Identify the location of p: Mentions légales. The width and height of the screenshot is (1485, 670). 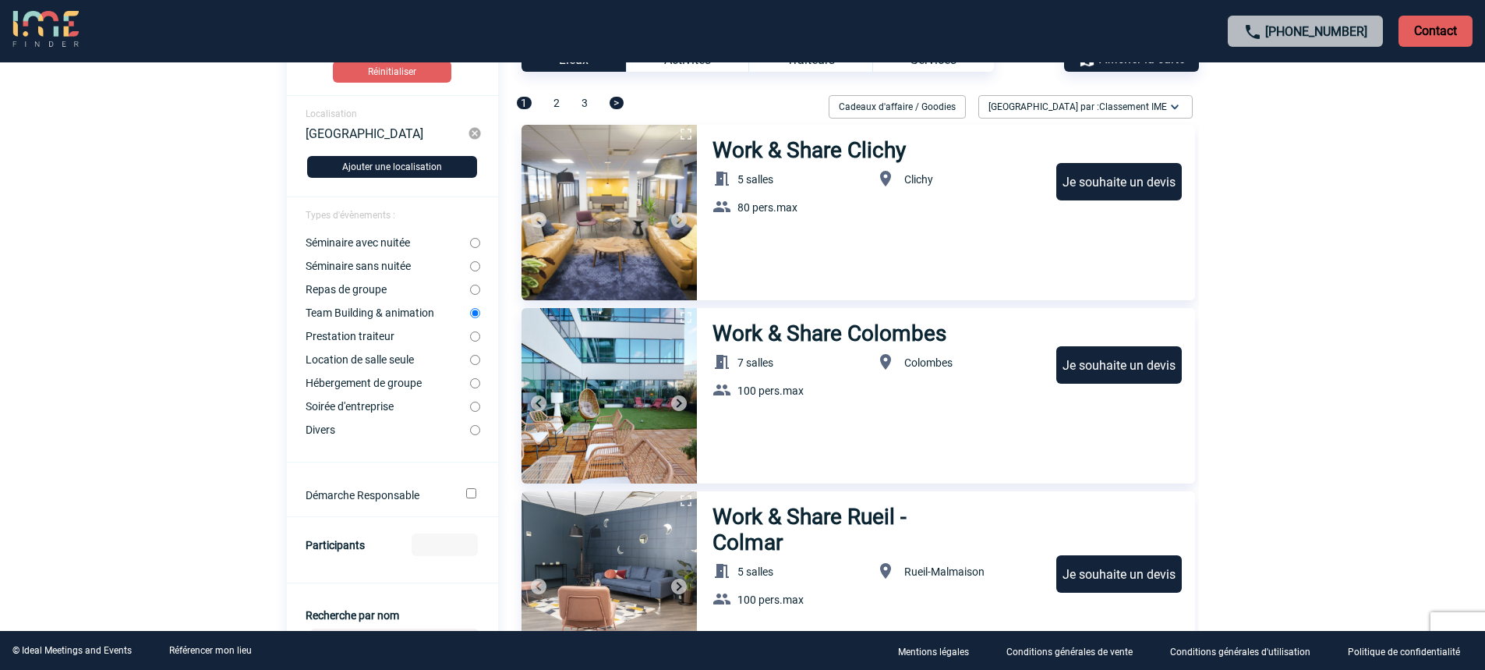
(933, 652).